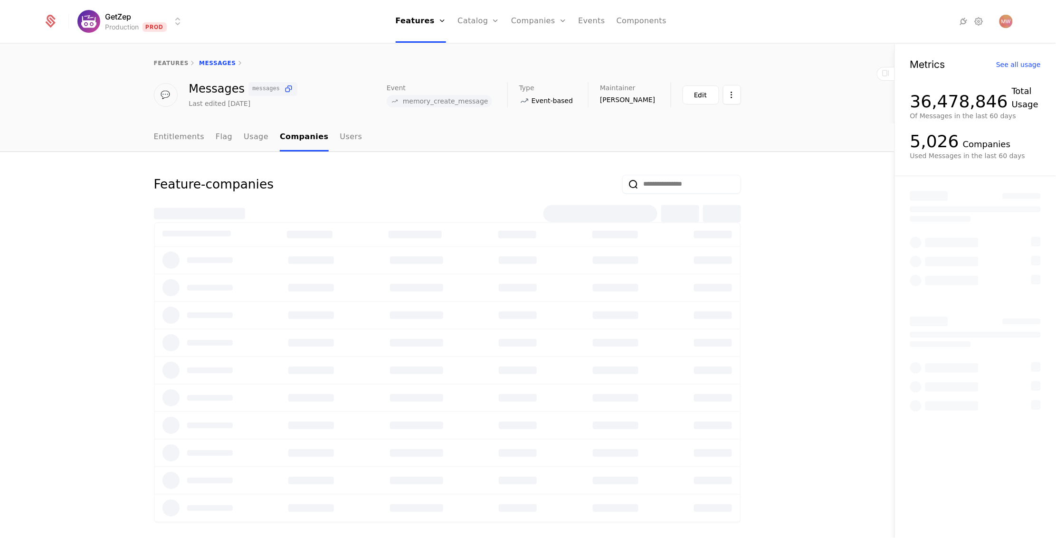 This screenshot has width=1056, height=538. What do you see at coordinates (396, 88) in the screenshot?
I see `span: Event` at bounding box center [396, 88].